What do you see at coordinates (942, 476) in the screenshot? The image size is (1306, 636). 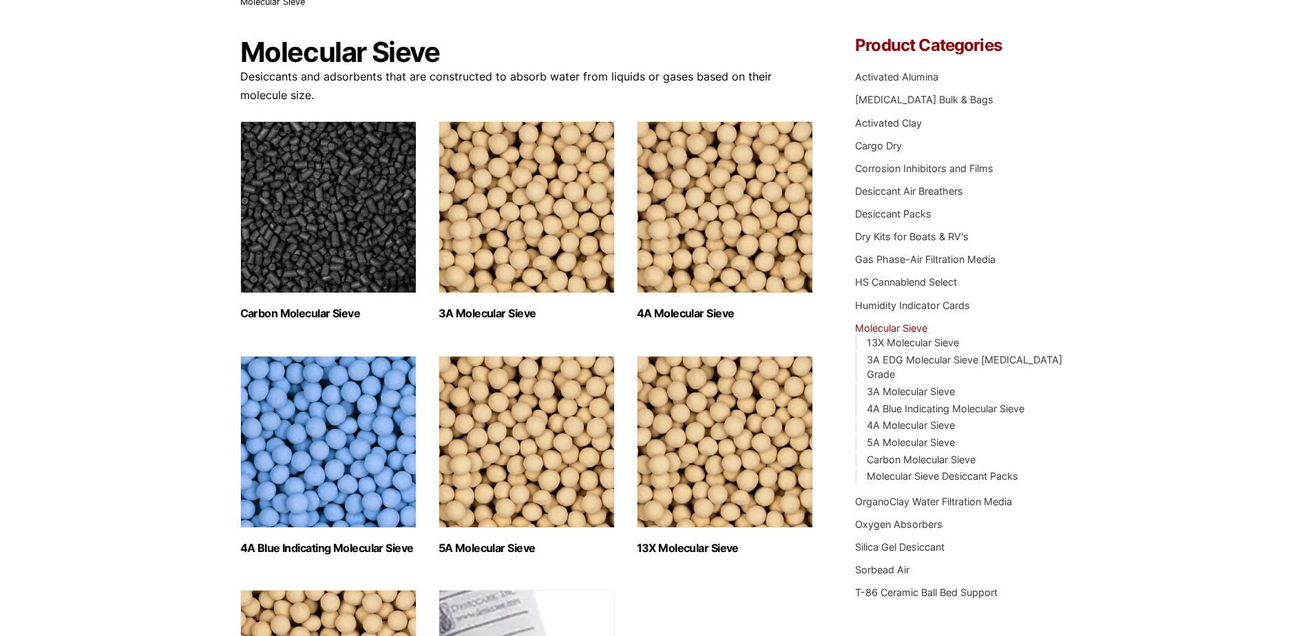 I see `a: Molecular Sieve Desiccant Packs` at bounding box center [942, 476].